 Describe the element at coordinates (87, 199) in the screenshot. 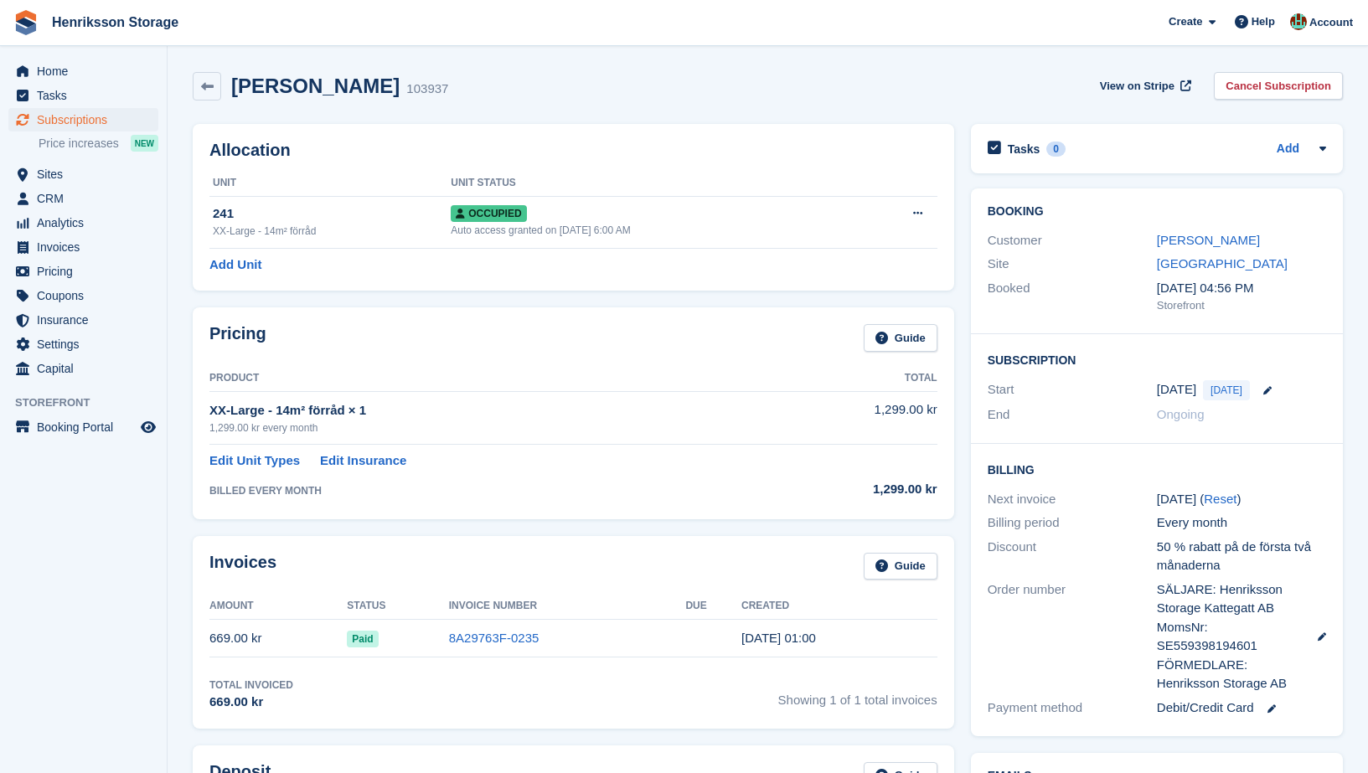

I see `span: CRM` at that location.